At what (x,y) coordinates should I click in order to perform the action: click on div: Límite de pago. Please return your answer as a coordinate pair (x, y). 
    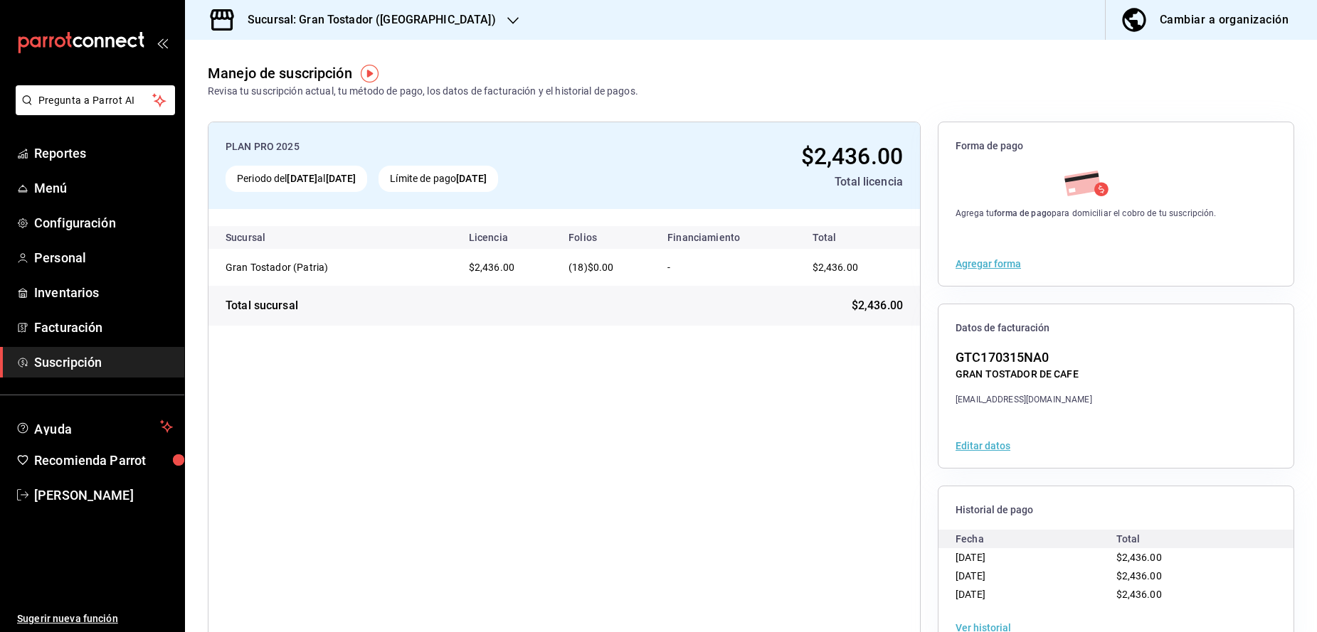
    Looking at the image, I should click on (438, 179).